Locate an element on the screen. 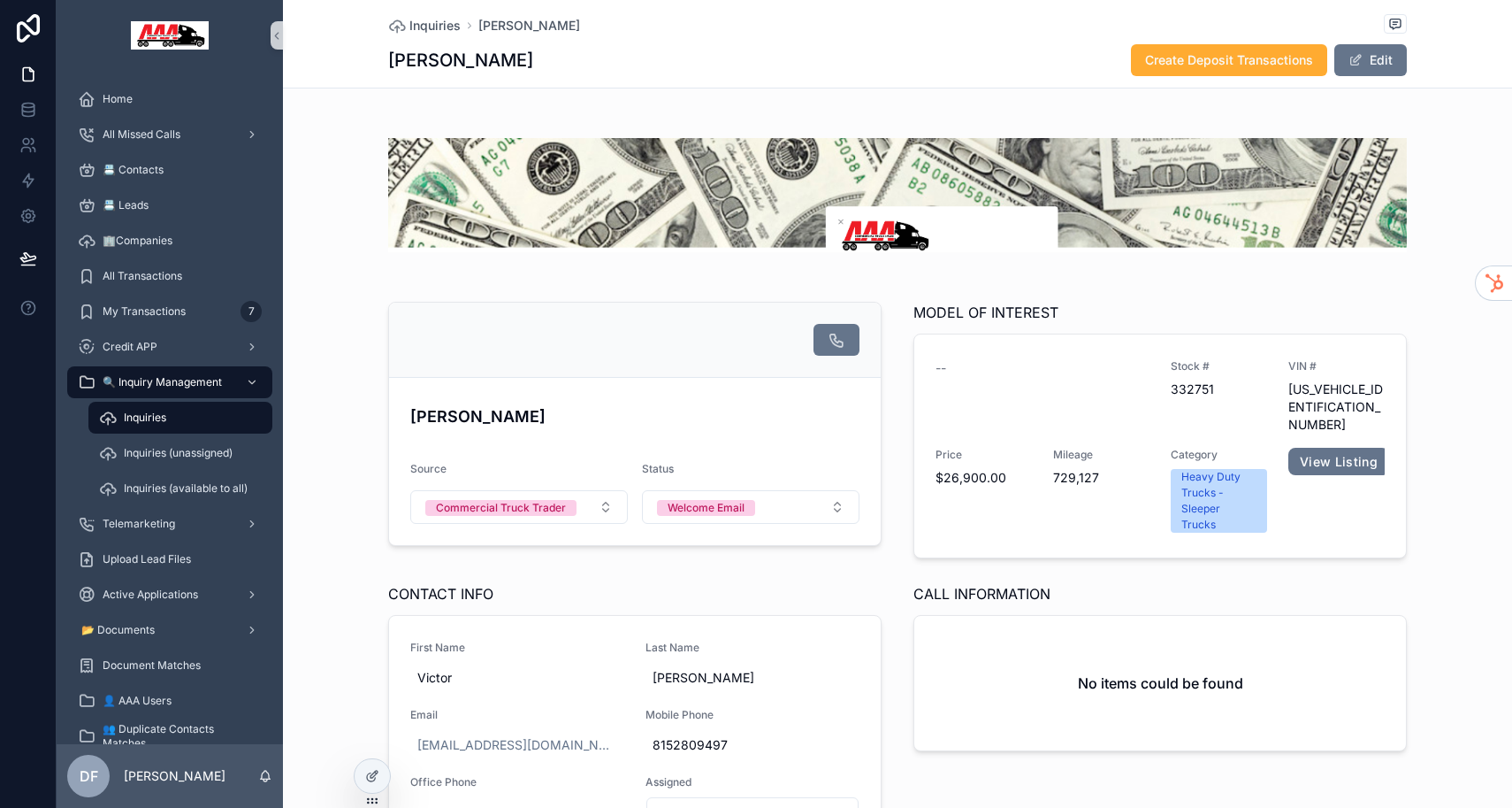  span: Status is located at coordinates (659, 468).